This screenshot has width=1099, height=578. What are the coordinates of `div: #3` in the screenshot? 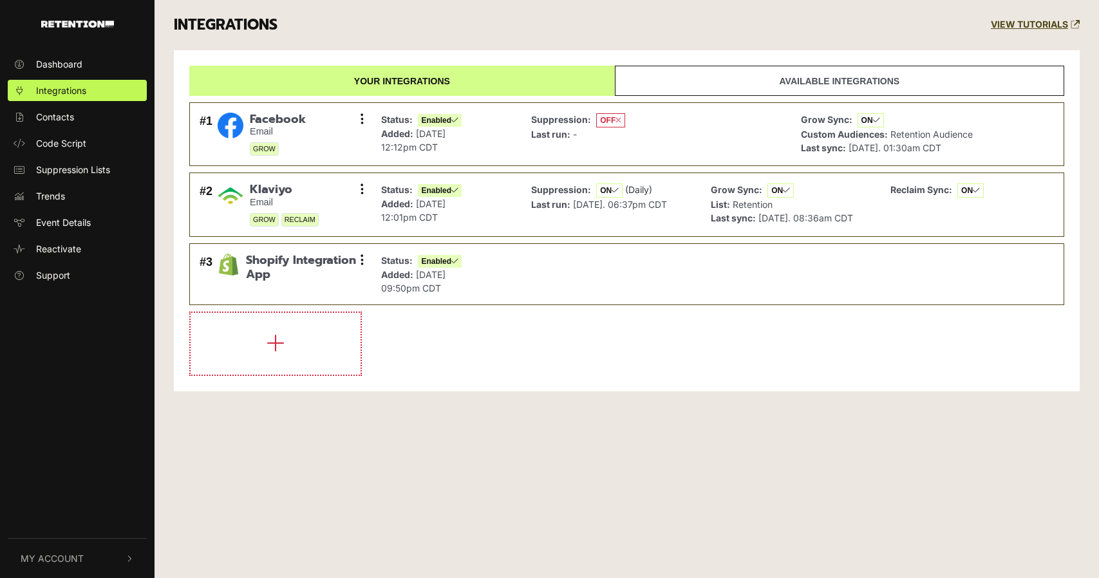 It's located at (206, 274).